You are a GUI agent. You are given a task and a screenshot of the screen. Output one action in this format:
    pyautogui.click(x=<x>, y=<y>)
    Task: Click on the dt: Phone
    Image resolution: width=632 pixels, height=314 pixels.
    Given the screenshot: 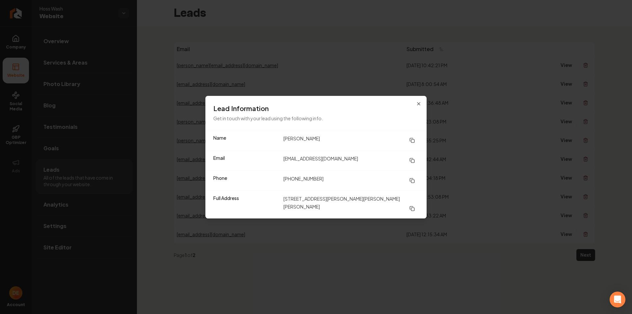 What is the action you would take?
    pyautogui.click(x=246, y=180)
    